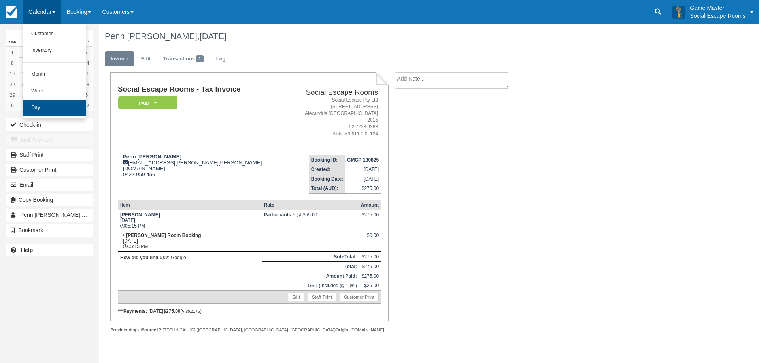 This screenshot has height=363, width=759. I want to click on a: 1, so click(12, 52).